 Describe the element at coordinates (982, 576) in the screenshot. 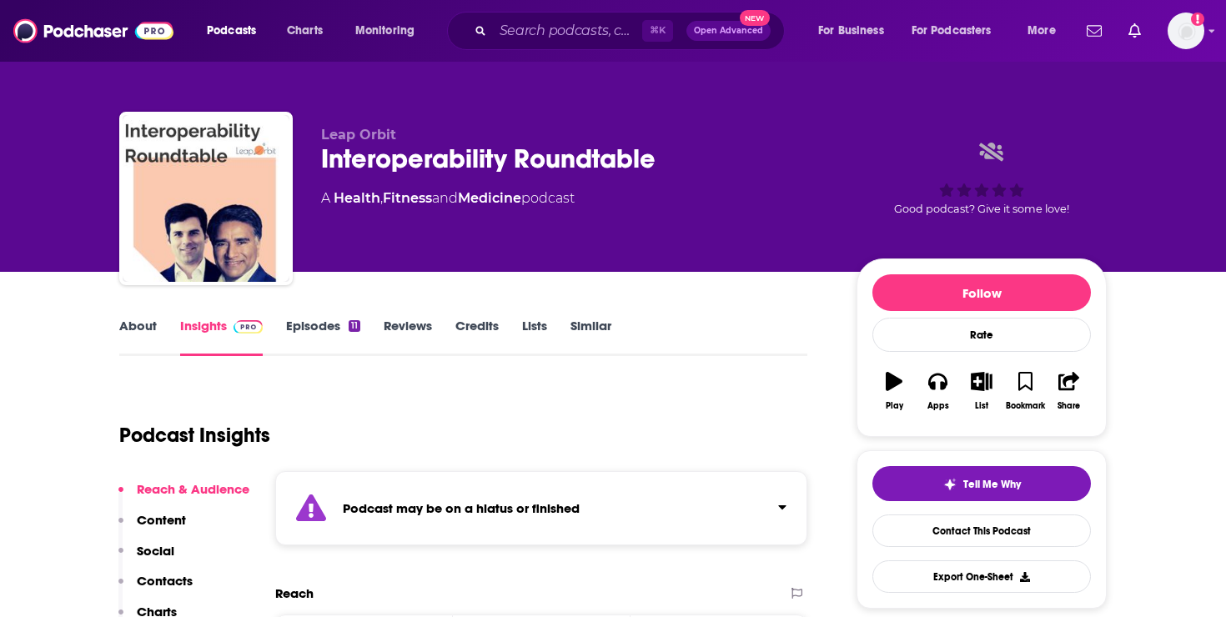

I see `button: Export One-Sheet` at that location.